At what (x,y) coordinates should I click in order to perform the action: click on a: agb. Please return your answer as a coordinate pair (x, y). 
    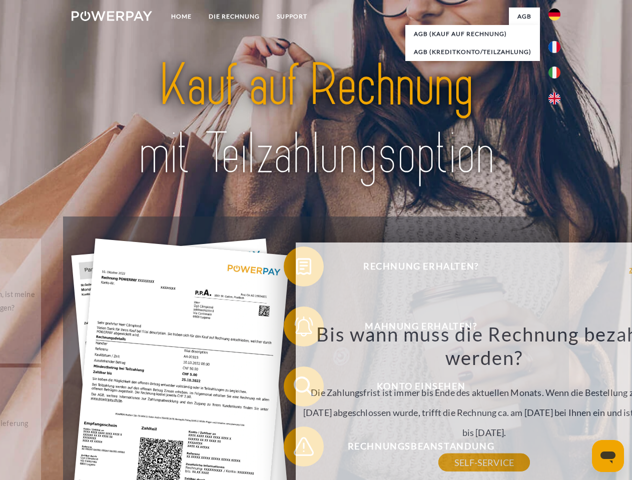
    Looking at the image, I should click on (524, 17).